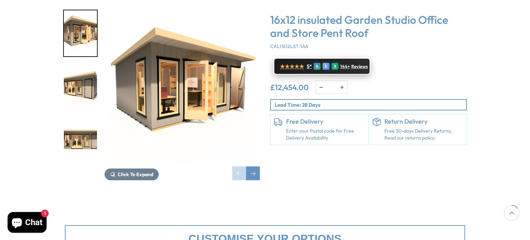 The image size is (530, 240). I want to click on img: CaliStorage16x12LHajar_c25fd270-e268-483a-b66c-ee3854137458_200x200.jpg, so click(80, 33).